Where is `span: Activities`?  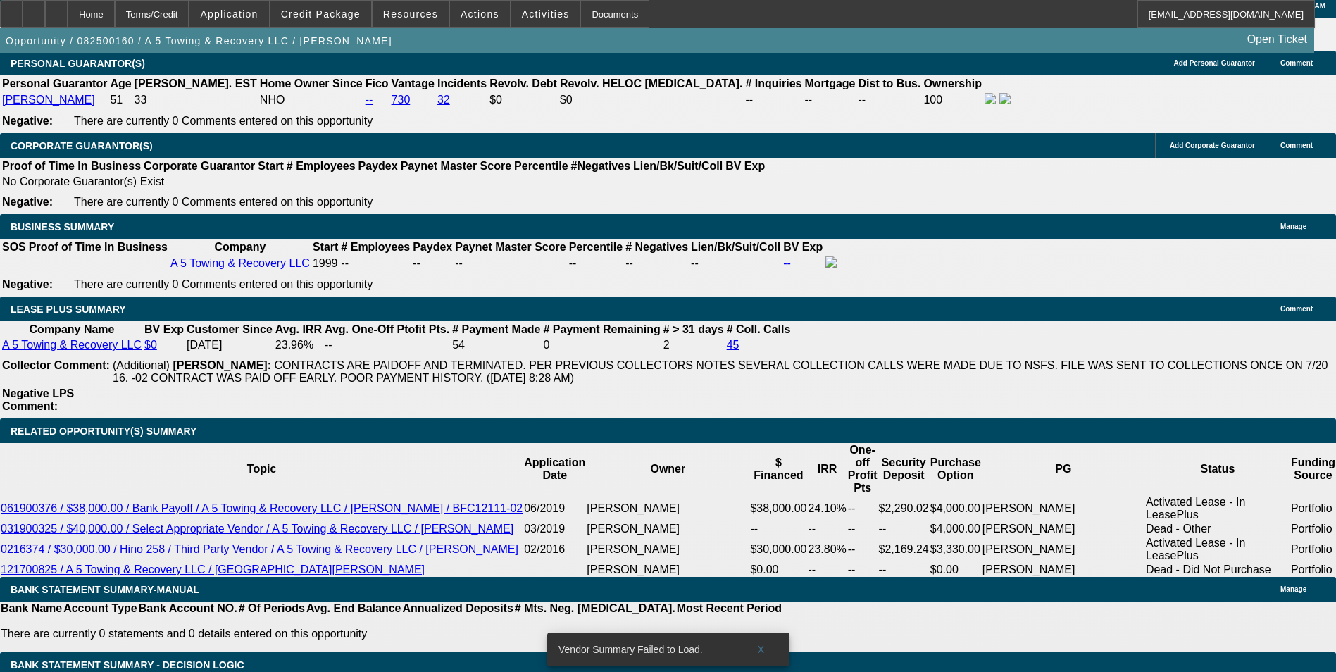 span: Activities is located at coordinates (546, 14).